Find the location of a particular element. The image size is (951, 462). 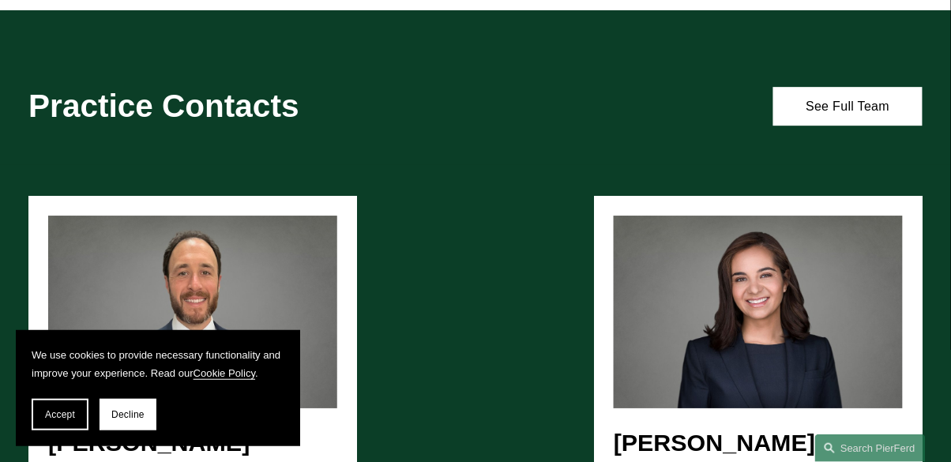

section: Cookie banner is located at coordinates (158, 388).